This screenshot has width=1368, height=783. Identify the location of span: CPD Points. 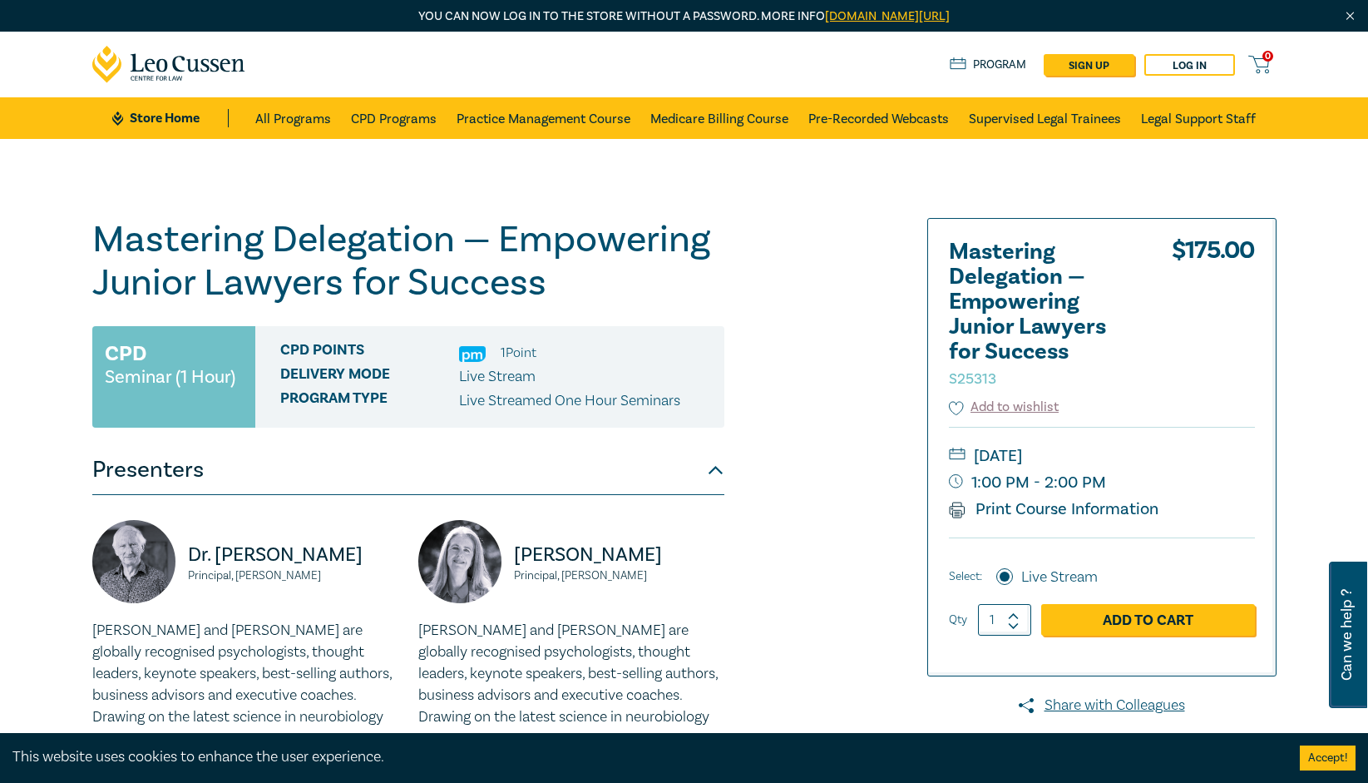
(369, 353).